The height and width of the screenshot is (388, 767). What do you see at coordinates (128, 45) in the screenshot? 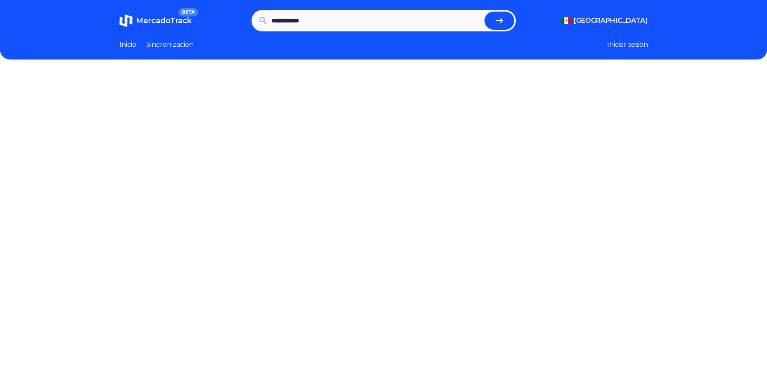
I see `a: Inicio` at bounding box center [128, 45].